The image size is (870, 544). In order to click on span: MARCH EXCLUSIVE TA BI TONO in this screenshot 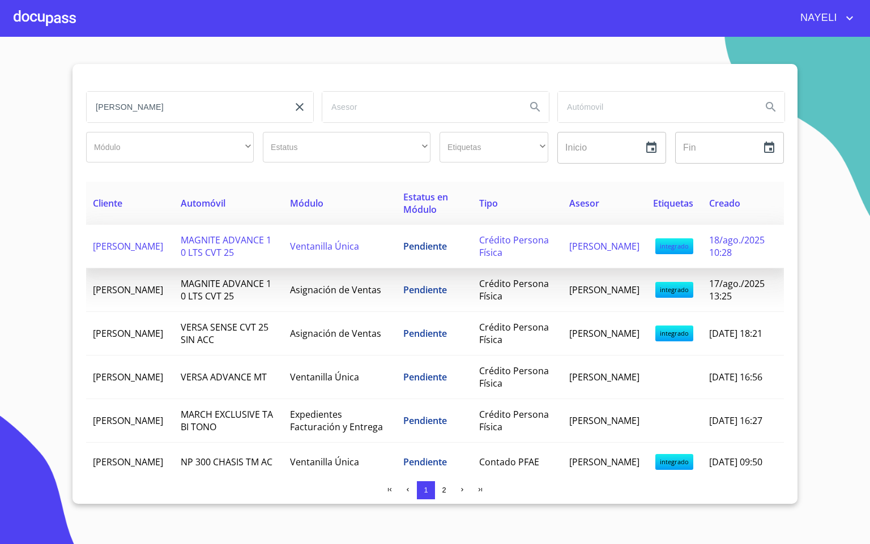, I will do `click(227, 421)`.